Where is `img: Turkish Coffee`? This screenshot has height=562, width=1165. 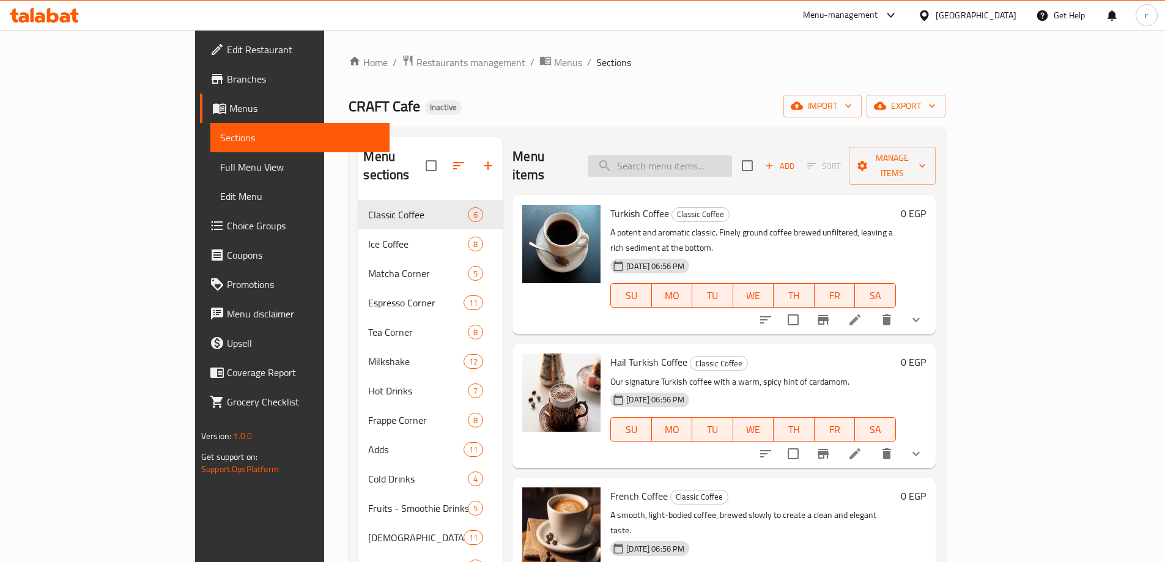 img: Turkish Coffee is located at coordinates (561, 244).